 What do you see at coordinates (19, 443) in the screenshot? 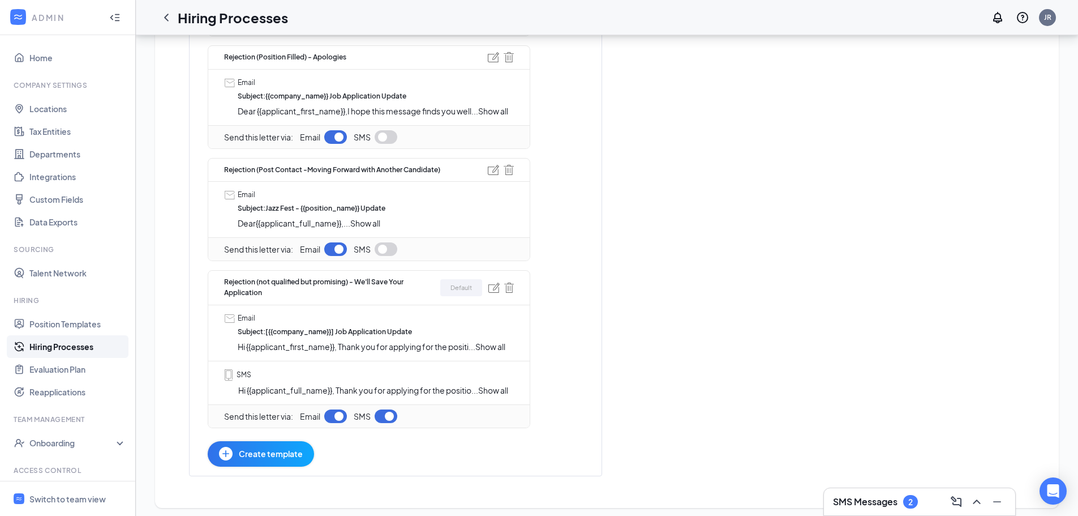
I see `svg: UserCheck` at bounding box center [19, 443].